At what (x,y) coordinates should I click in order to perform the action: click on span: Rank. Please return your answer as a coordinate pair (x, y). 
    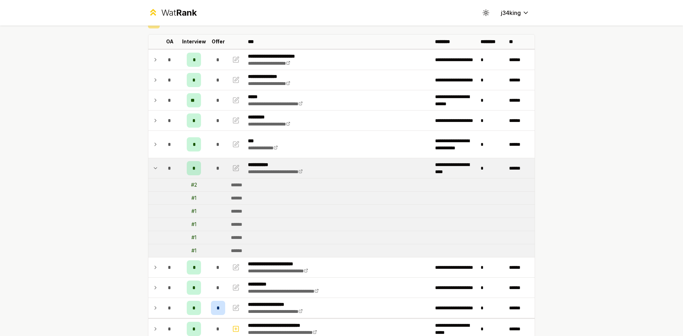
    Looking at the image, I should click on (186, 12).